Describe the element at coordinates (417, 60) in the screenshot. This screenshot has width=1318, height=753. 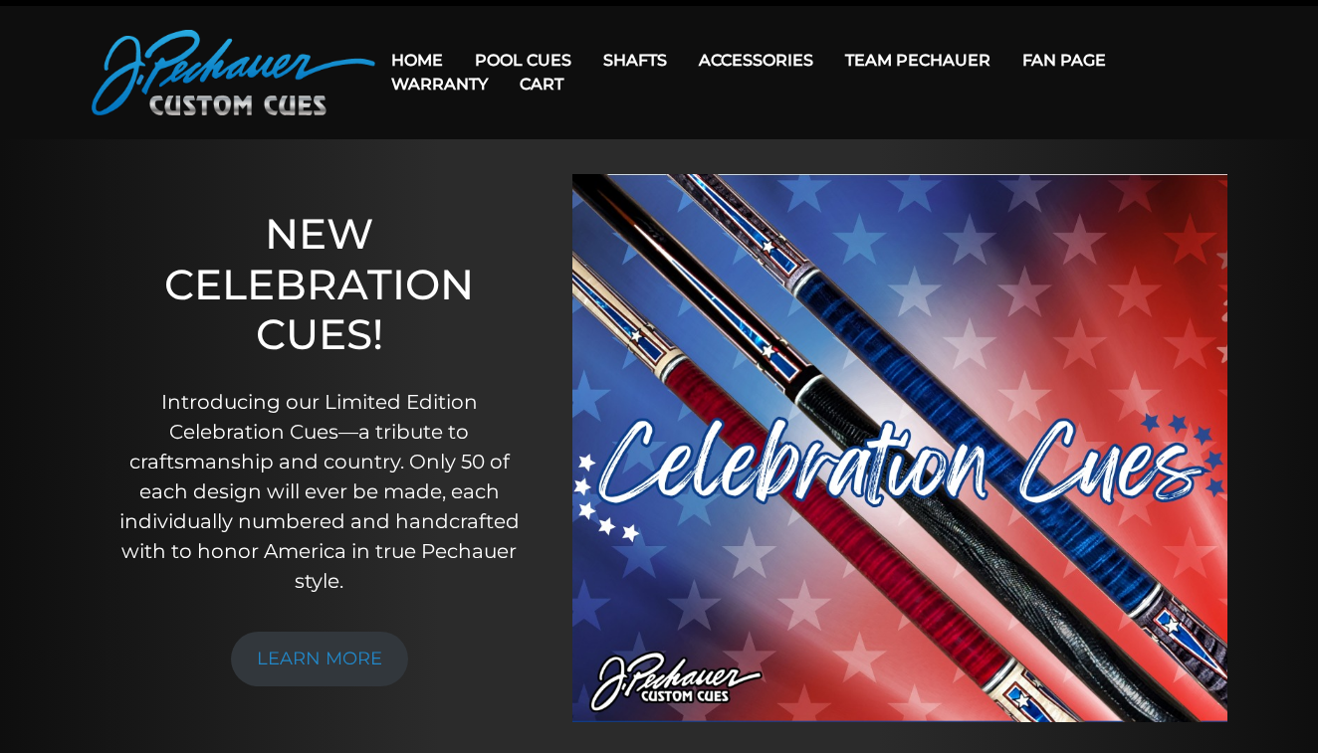
I see `a: Home` at that location.